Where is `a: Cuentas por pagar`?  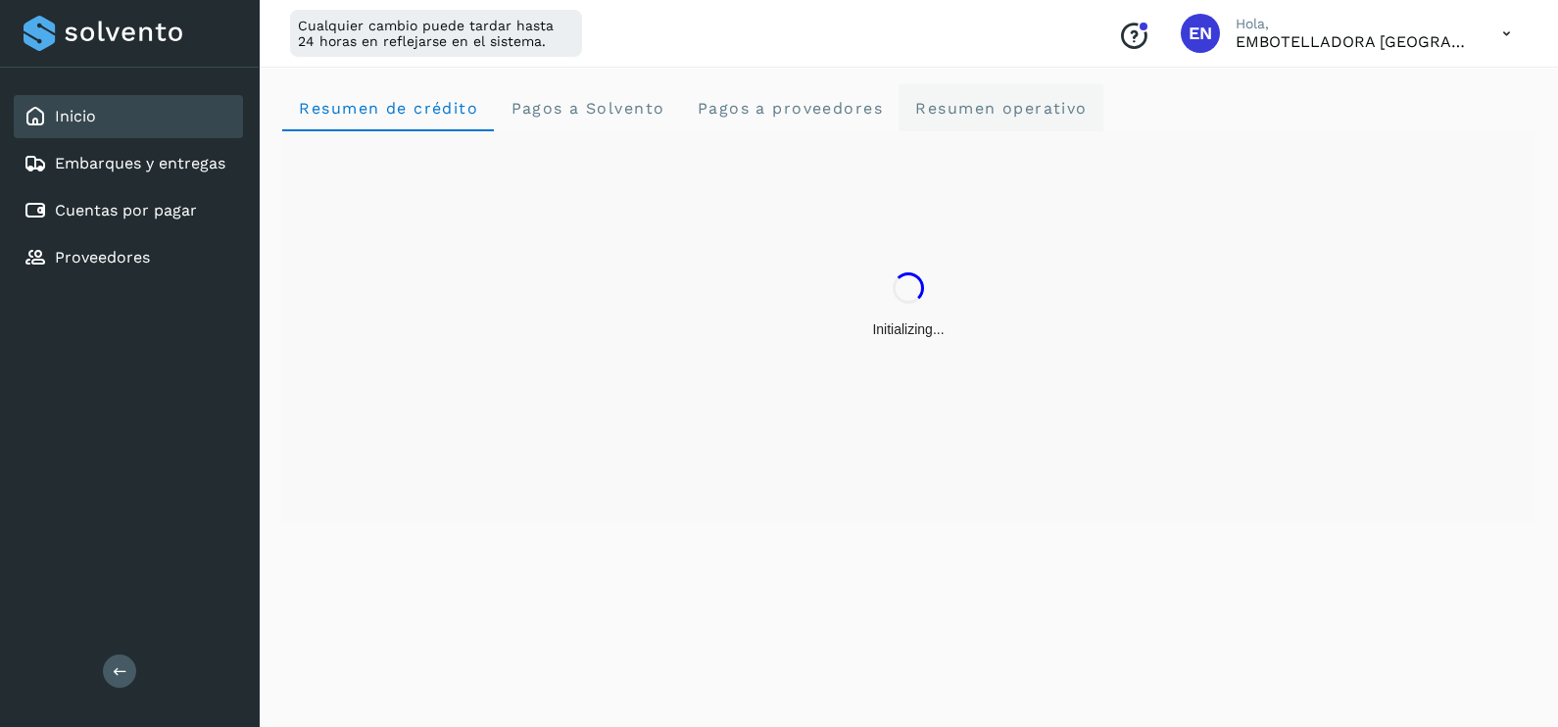 a: Cuentas por pagar is located at coordinates (125, 210).